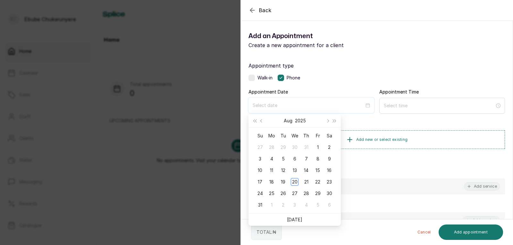 The width and height of the screenshot is (513, 245). What do you see at coordinates (295, 136) in the screenshot?
I see `th: We` at bounding box center [295, 136].